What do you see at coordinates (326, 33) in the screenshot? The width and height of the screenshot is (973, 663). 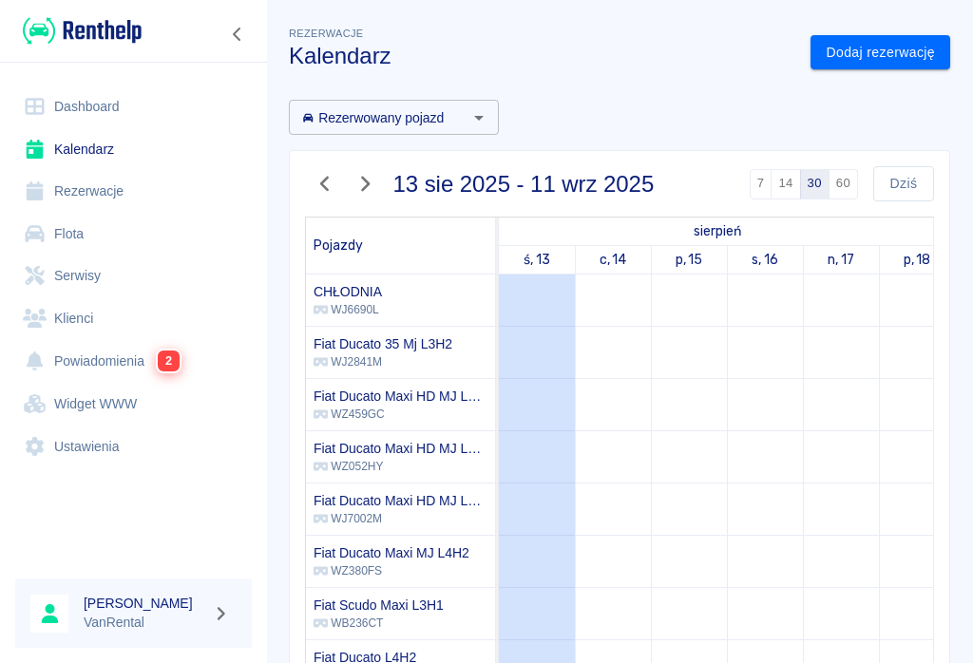 I see `span: Rezerwacje` at bounding box center [326, 33].